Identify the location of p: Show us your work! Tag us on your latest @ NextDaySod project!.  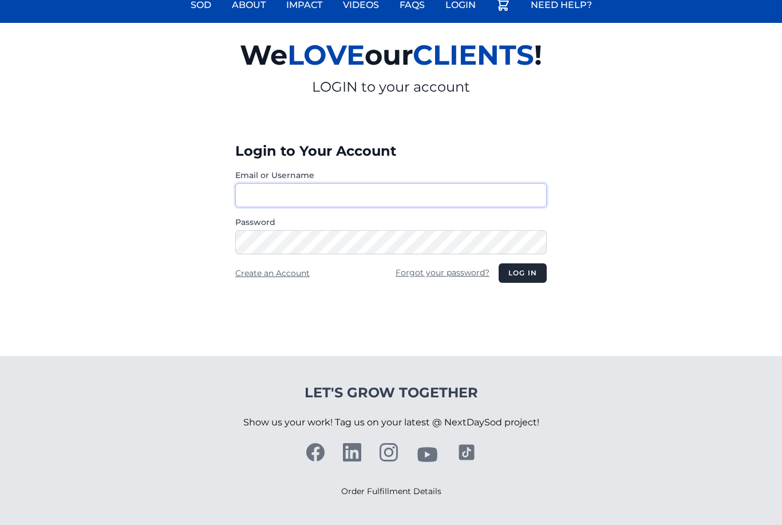
(391, 422).